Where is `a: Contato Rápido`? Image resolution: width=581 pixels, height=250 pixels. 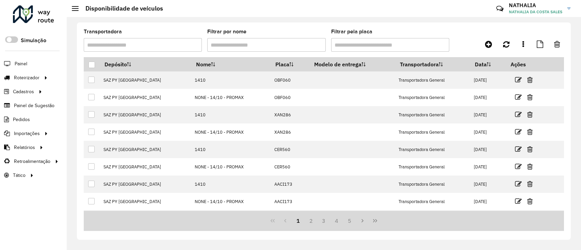
a: Contato Rápido is located at coordinates (500, 9).